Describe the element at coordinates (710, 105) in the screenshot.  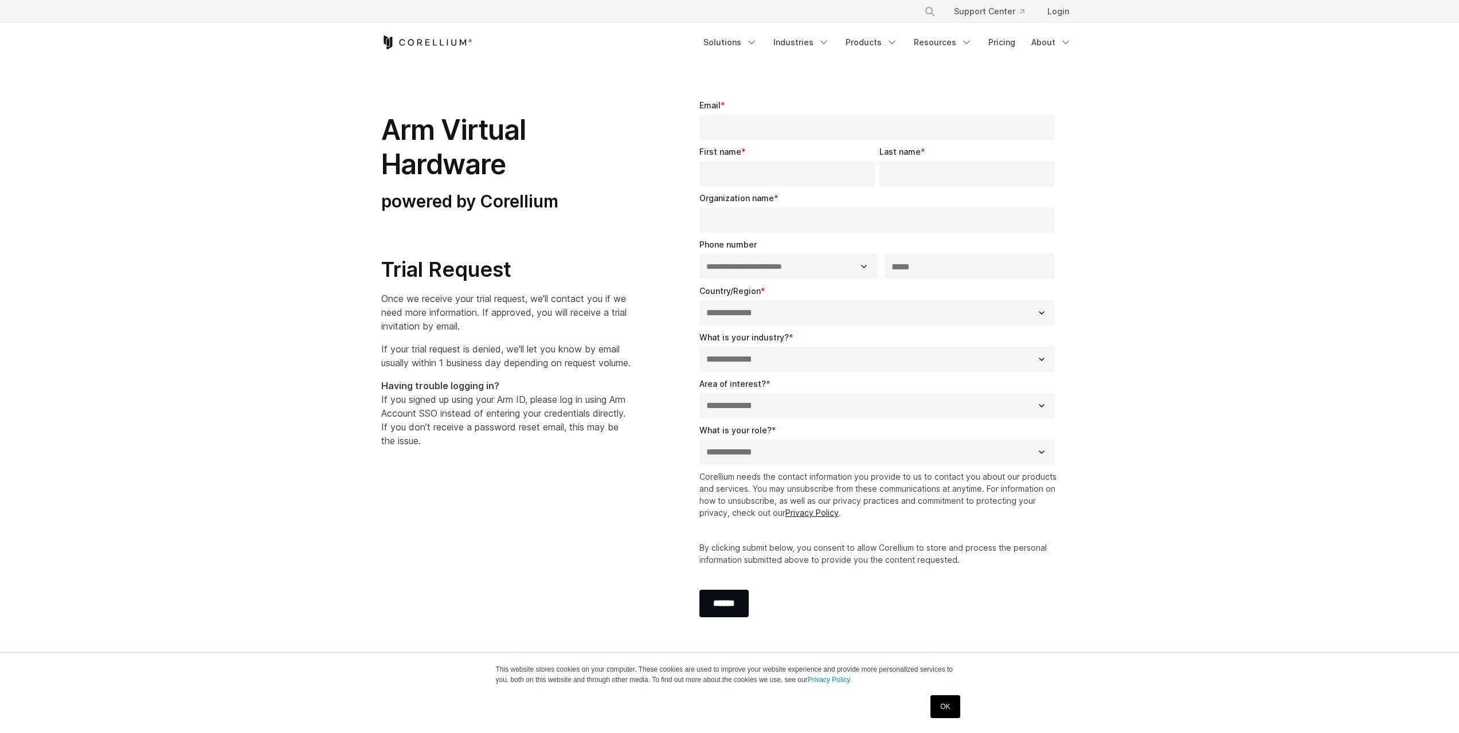
I see `span: Email` at that location.